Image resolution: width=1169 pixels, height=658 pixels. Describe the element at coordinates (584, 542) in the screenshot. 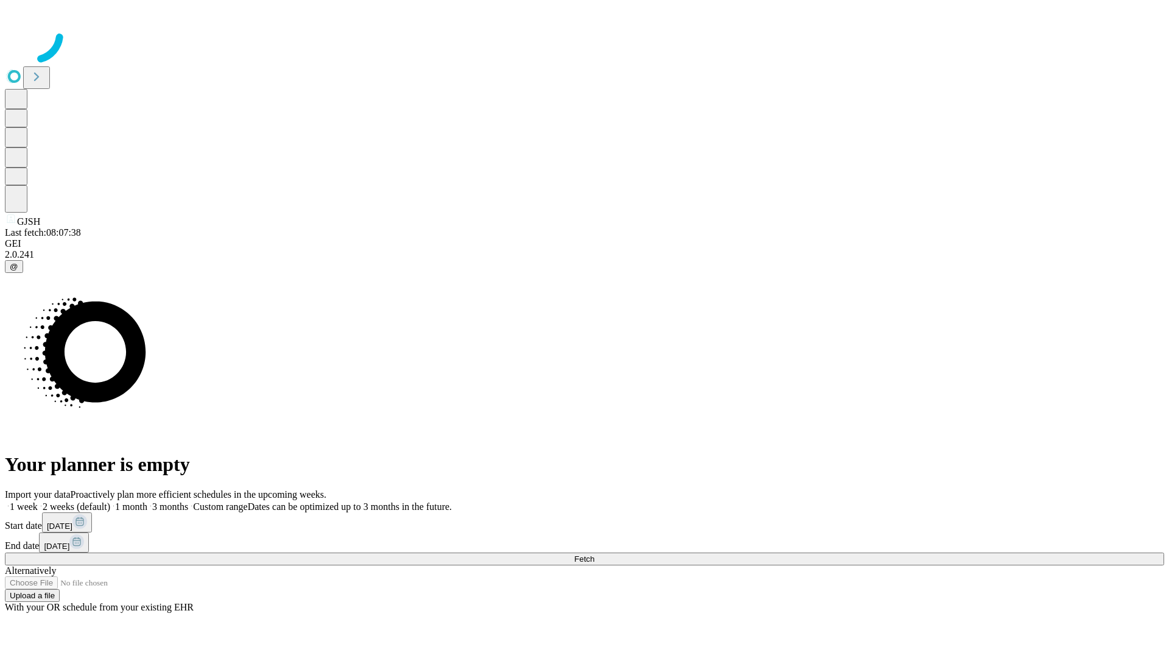

I see `div: End date` at that location.